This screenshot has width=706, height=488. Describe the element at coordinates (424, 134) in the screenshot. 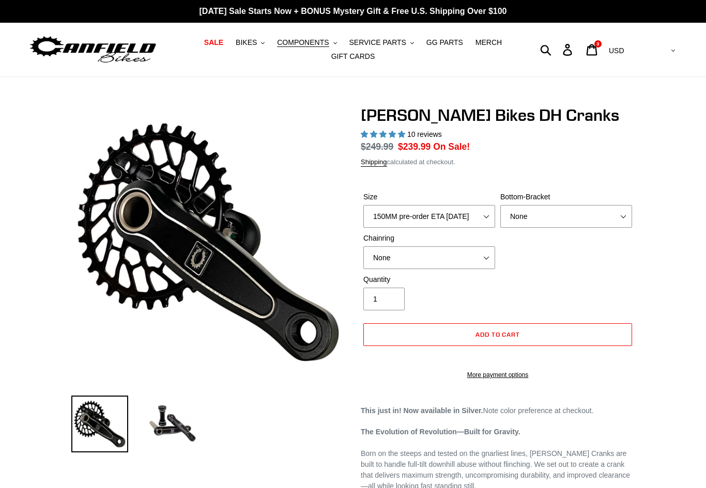

I see `span: 10 reviews` at that location.